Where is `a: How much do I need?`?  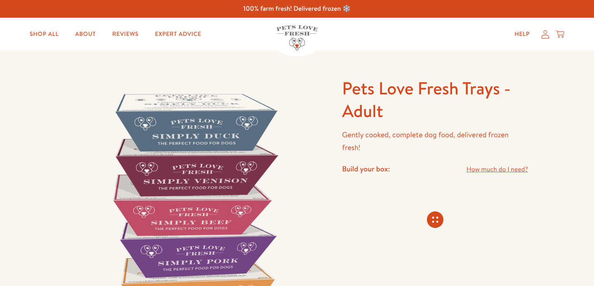
a: How much do I need? is located at coordinates (497, 170).